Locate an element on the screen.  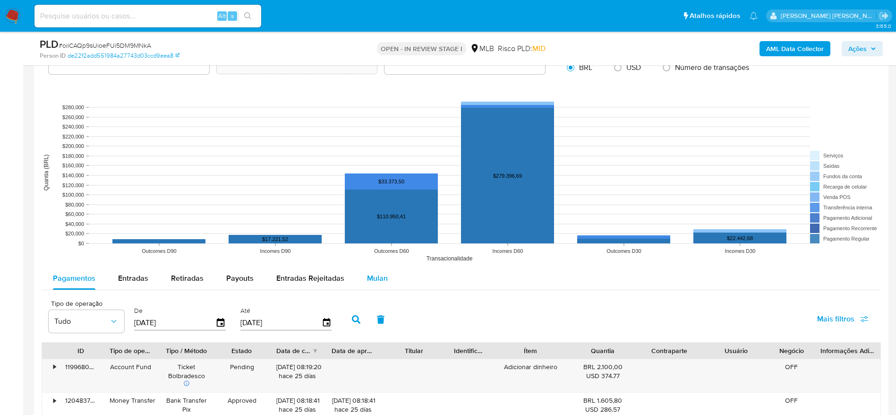
b: AML Data Collector is located at coordinates (795, 49).